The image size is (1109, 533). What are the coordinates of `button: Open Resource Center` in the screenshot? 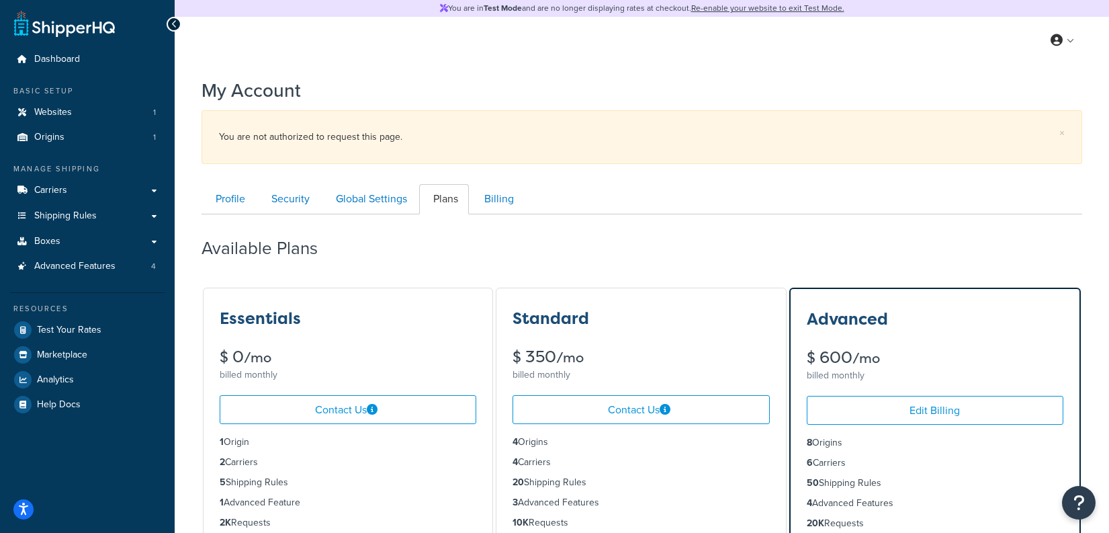 It's located at (1079, 502).